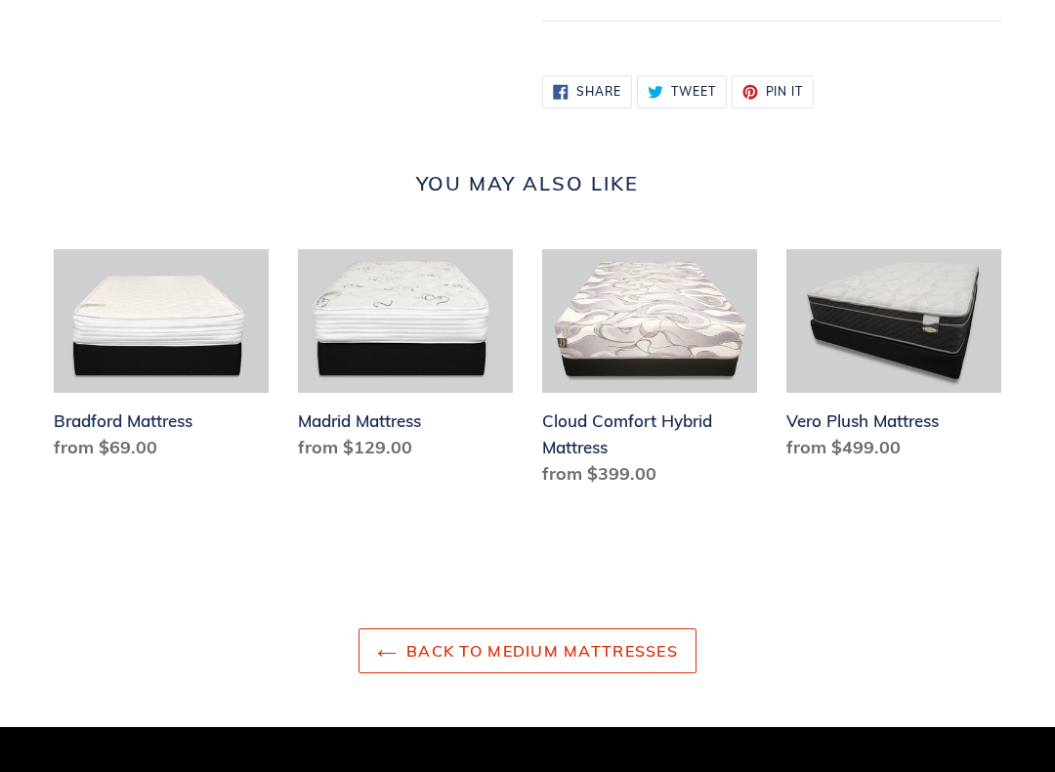  I want to click on a: Bradford Mattress, so click(161, 358).